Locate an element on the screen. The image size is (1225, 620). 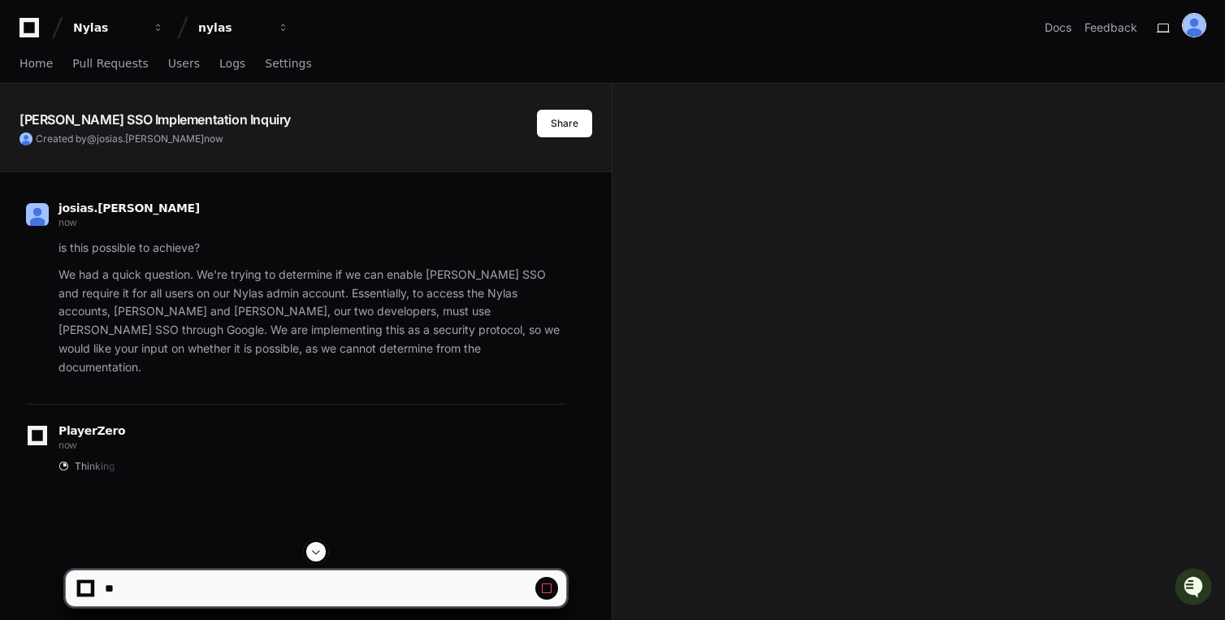
img: 1756235613930-3d25f9e4-fa56-45dd-b3ad-e072dfbd1548 is located at coordinates (31, 136).